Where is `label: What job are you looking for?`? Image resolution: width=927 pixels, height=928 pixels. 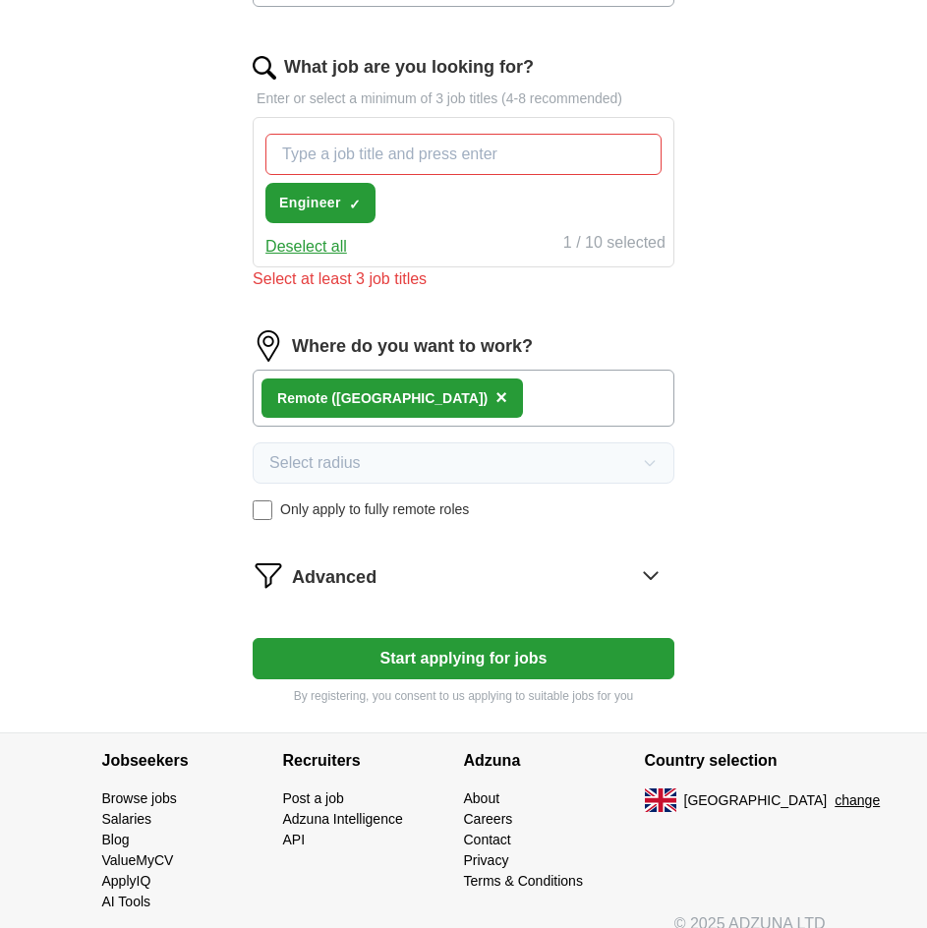
label: What job are you looking for? is located at coordinates (409, 67).